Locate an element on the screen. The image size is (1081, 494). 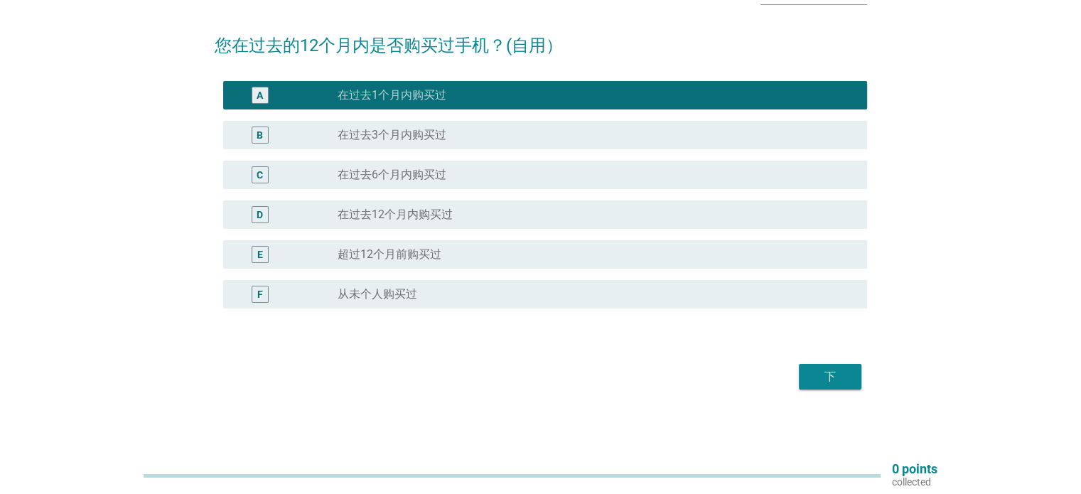
h2: 您在过去的12个月内是否购买过手机？(自用） is located at coordinates (541, 38).